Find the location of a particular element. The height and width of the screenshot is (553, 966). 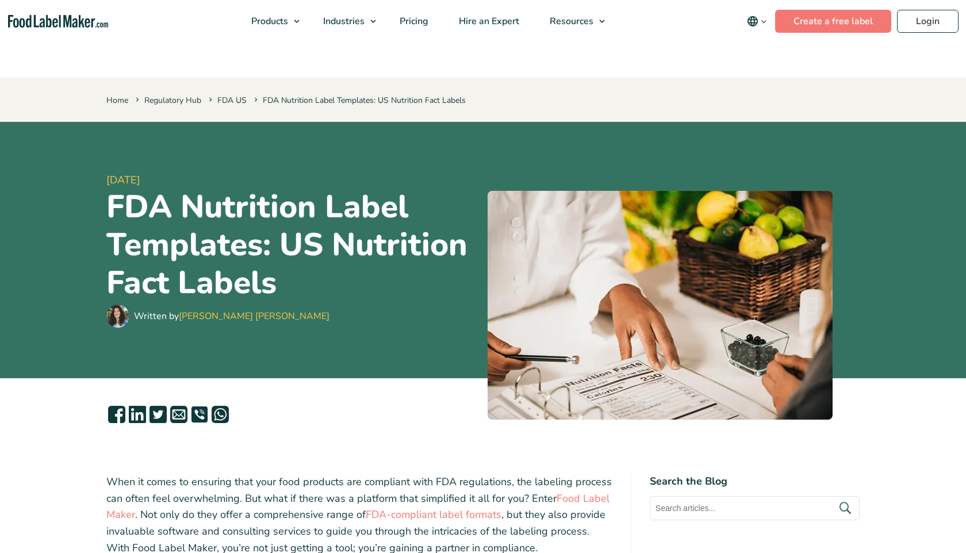

div: Written by is located at coordinates (232, 316).